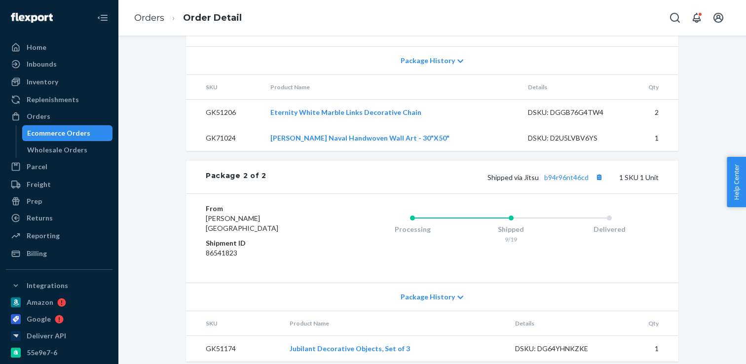 This screenshot has height=364, width=746. Describe the element at coordinates (59, 319) in the screenshot. I see `a: Google` at that location.